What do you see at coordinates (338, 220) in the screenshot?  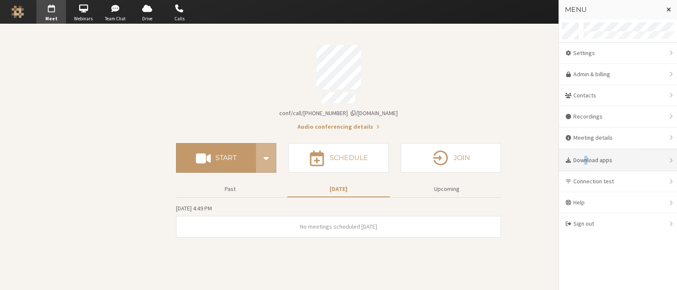 I see `section: Today's Meetings` at bounding box center [338, 220].